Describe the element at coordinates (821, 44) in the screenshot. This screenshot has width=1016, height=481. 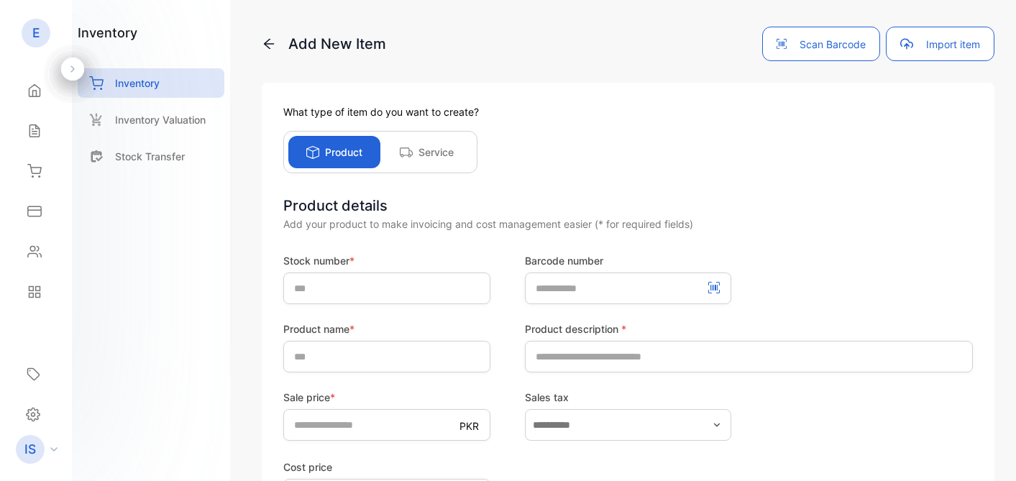
I see `button: Scan Barcode` at that location.